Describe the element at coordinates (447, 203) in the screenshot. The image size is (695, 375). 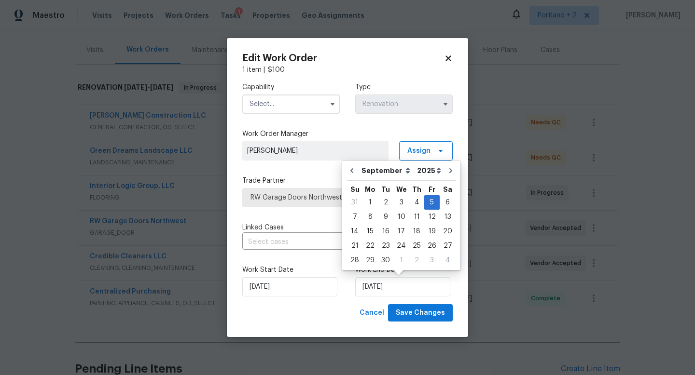
I see `div: Sat Sep 06 2025` at that location.